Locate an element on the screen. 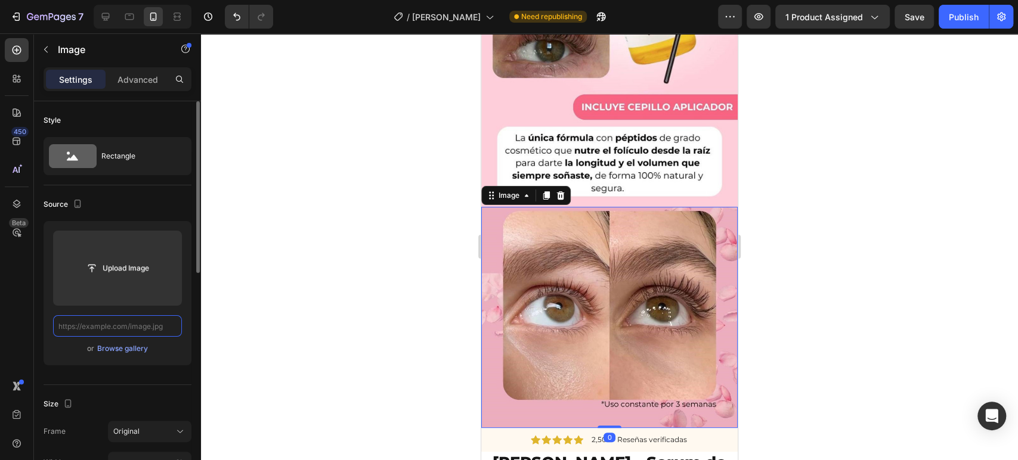 This screenshot has width=1018, height=460. button: Original is located at coordinates (150, 432).